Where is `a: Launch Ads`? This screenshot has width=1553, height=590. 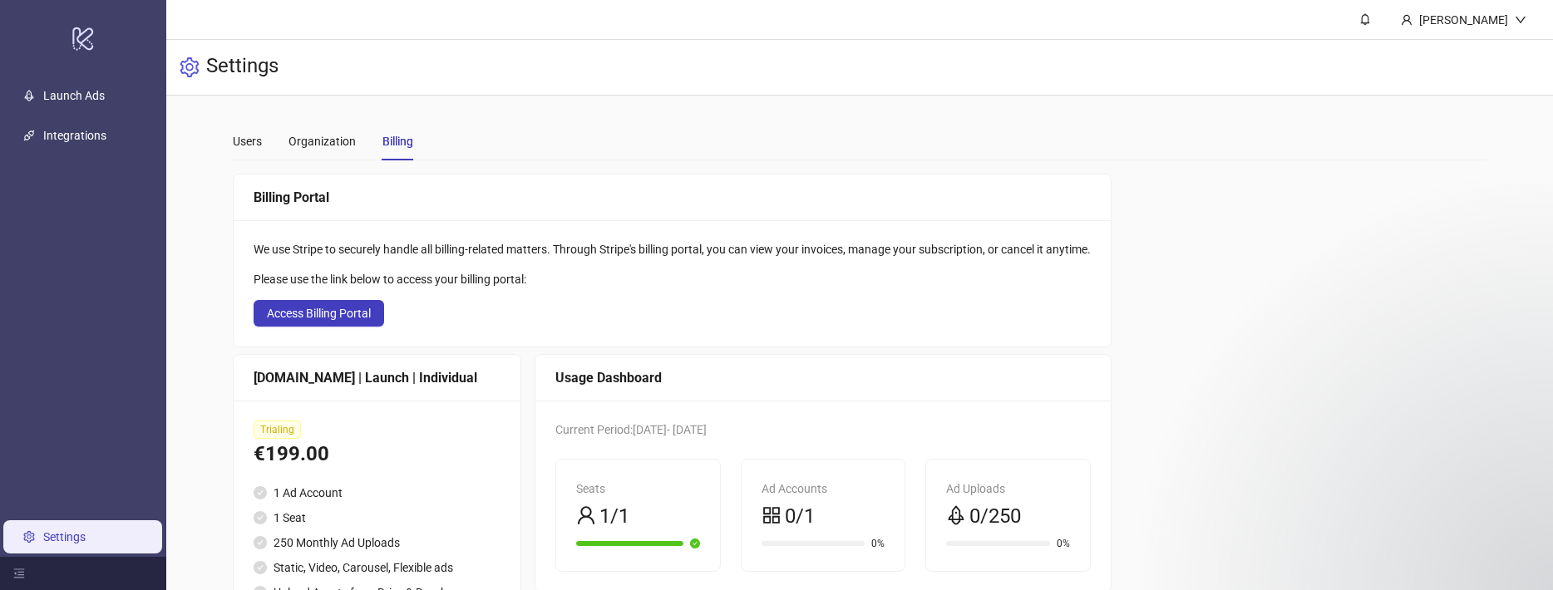
a: Launch Ads is located at coordinates (74, 96).